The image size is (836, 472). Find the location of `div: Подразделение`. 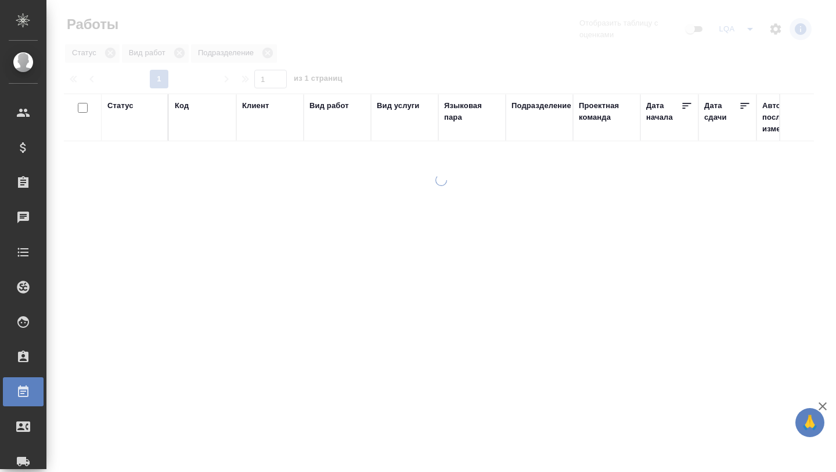

div: Подразделение is located at coordinates (541, 106).